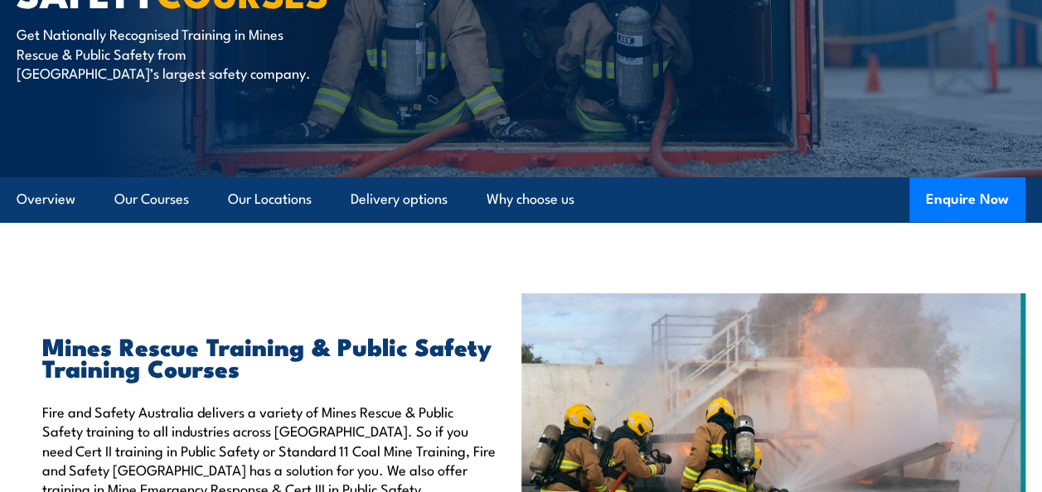  I want to click on button: Enquire Now, so click(967, 200).